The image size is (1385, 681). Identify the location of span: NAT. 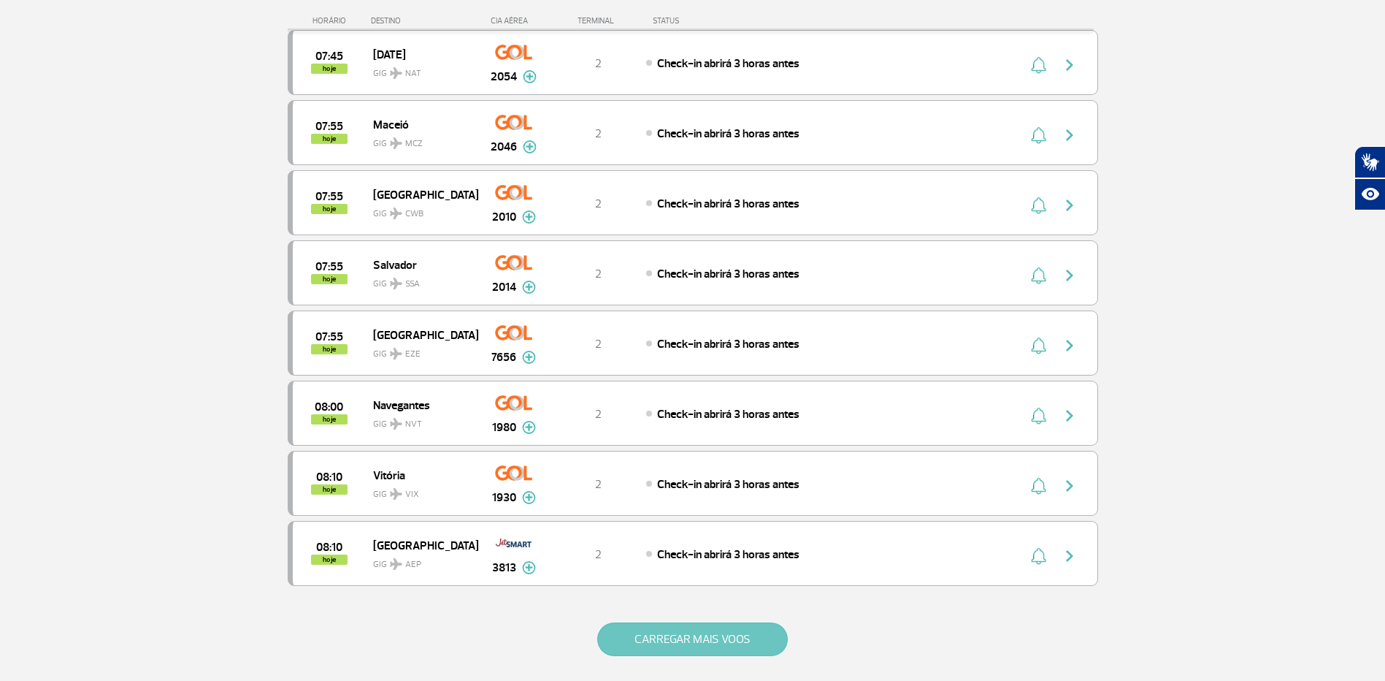
(413, 74).